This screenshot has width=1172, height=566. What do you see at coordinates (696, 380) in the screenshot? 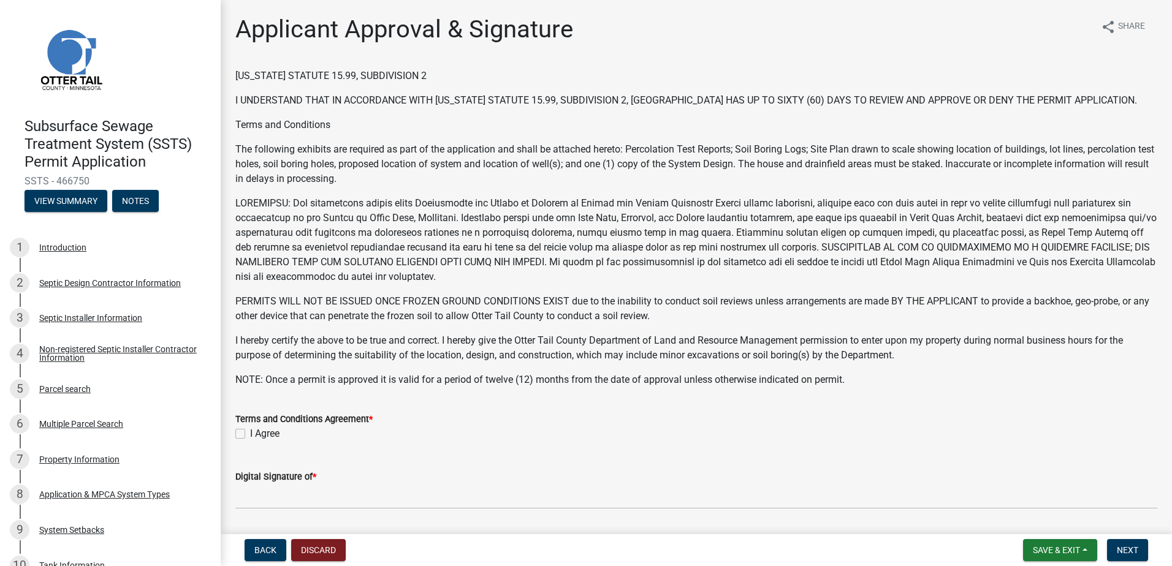
I see `p: NOTE: Once a permit is approved it is valid for a period of twelve (12) months from the date of a...` at bounding box center [696, 380].